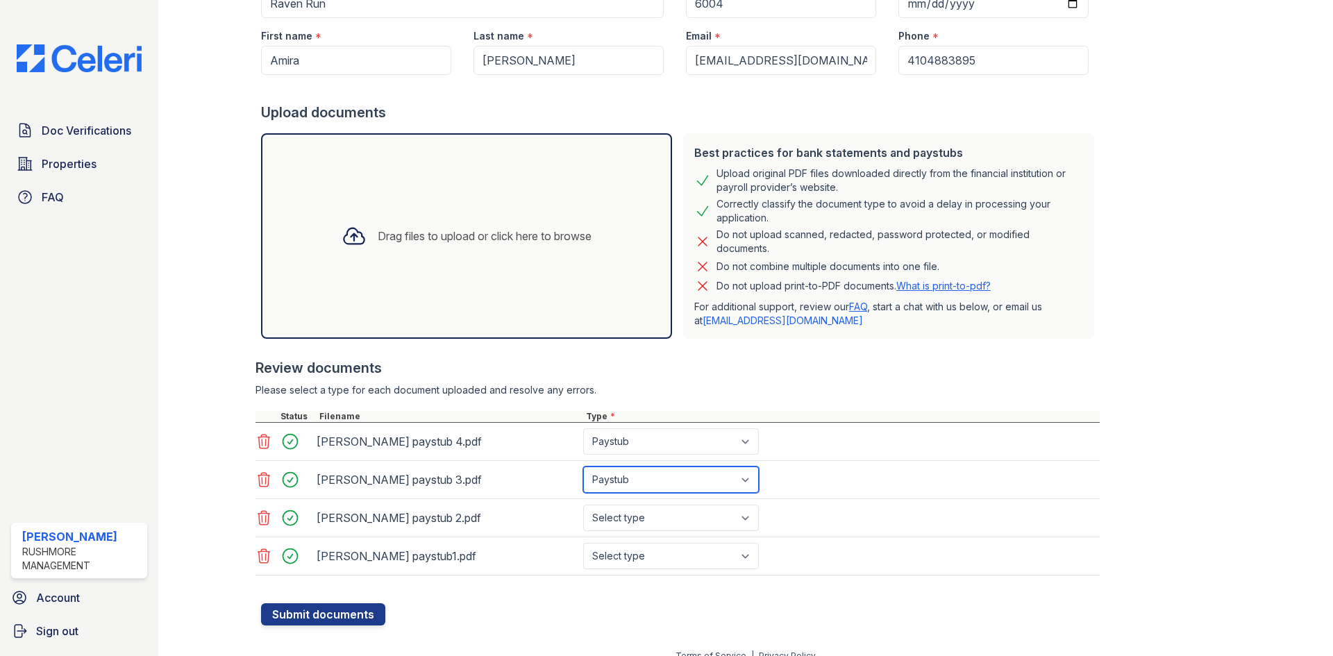  Describe the element at coordinates (680, 112) in the screenshot. I see `div: Upload documents` at that location.